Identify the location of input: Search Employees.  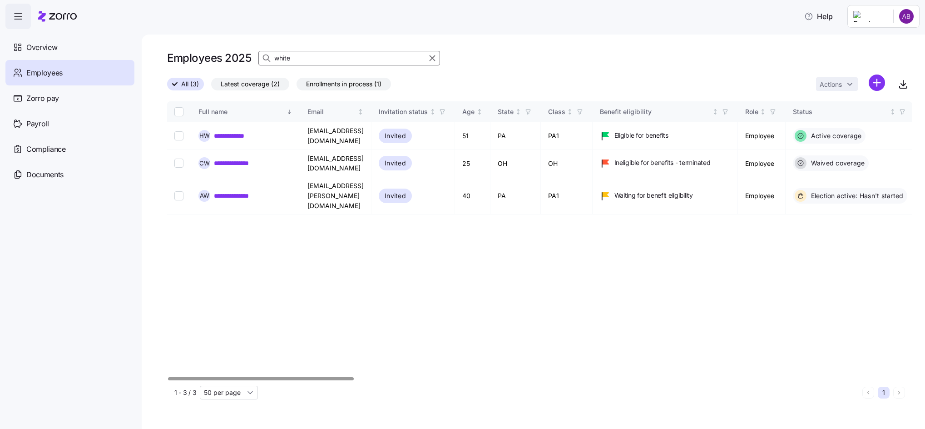
(349, 58).